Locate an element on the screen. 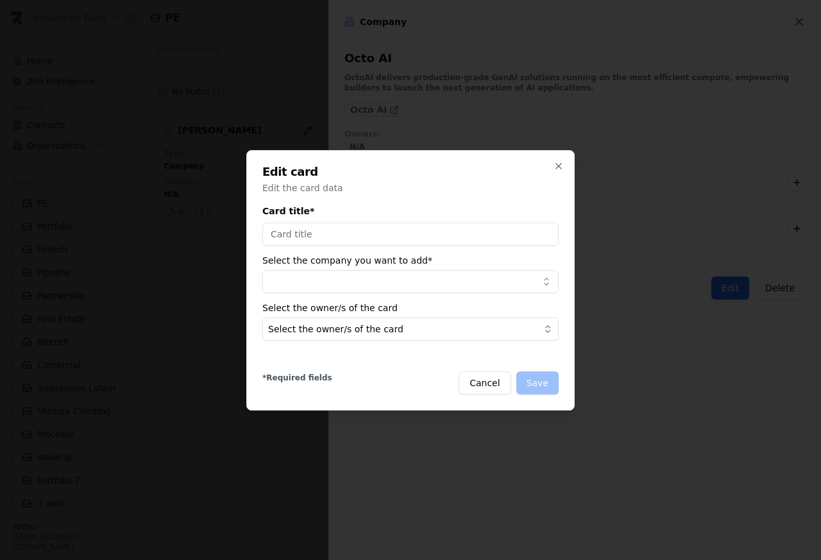 This screenshot has width=821, height=560. p: Edit the card data is located at coordinates (410, 188).